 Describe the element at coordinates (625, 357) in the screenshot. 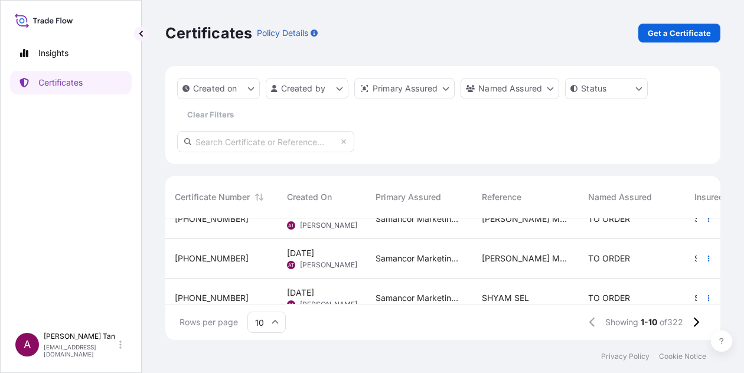

I see `a: Privacy Policy` at that location.